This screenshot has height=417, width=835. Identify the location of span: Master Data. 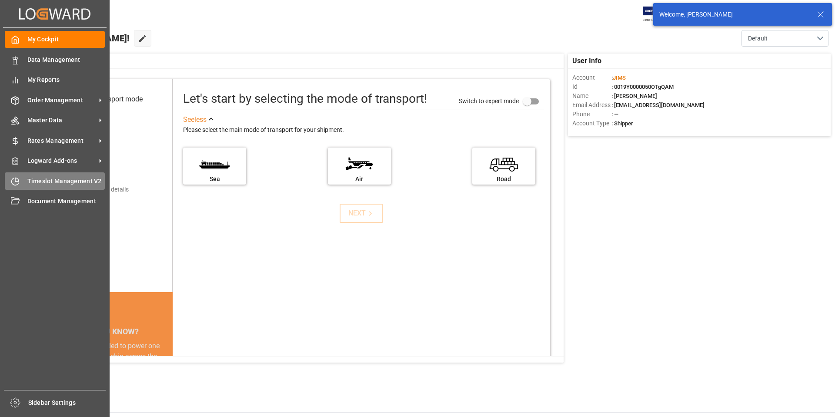
(62, 120).